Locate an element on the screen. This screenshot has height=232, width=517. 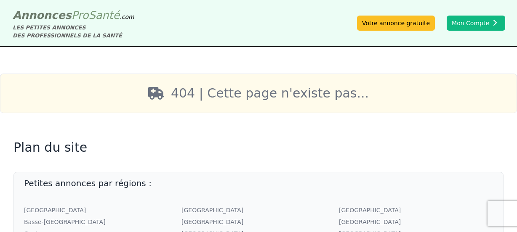
span: Santé is located at coordinates (104, 15).